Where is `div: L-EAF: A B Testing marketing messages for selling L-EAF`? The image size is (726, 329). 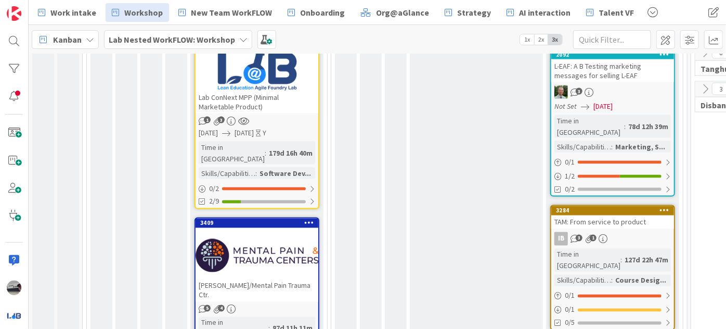
div: L-EAF: A B Testing marketing messages for selling L-EAF is located at coordinates (613, 71).